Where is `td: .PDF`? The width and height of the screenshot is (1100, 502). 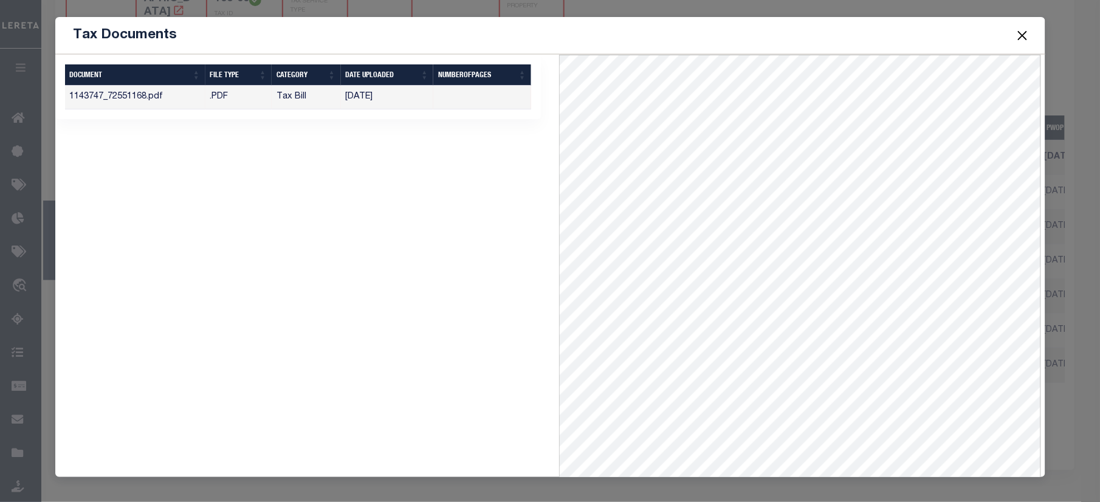
td: .PDF is located at coordinates (238, 97).